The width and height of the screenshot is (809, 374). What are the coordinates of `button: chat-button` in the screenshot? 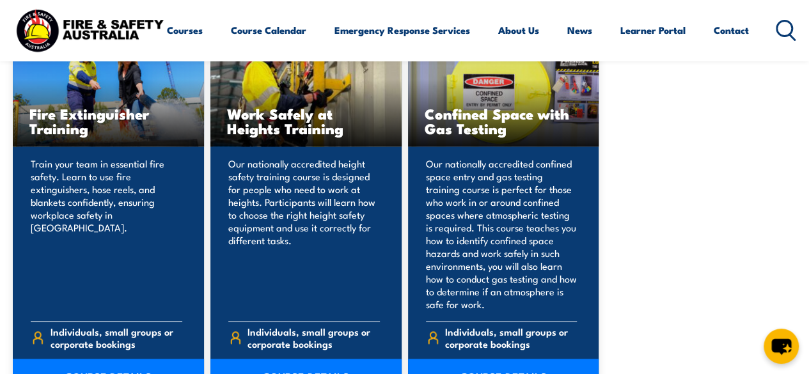 It's located at (781, 346).